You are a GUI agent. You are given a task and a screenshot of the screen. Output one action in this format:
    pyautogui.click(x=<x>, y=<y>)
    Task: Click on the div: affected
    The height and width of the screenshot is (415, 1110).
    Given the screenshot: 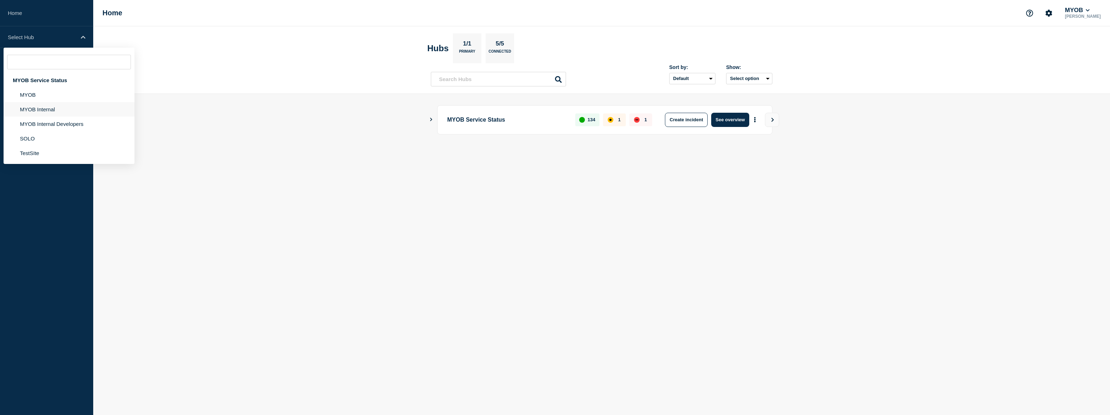 What is the action you would take?
    pyautogui.click(x=610, y=120)
    